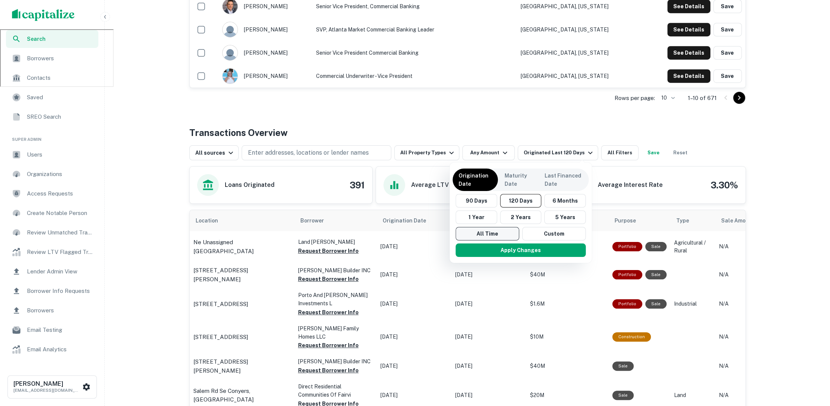 Image resolution: width=830 pixels, height=406 pixels. Describe the element at coordinates (564, 180) in the screenshot. I see `p: Last Financed Date` at that location.